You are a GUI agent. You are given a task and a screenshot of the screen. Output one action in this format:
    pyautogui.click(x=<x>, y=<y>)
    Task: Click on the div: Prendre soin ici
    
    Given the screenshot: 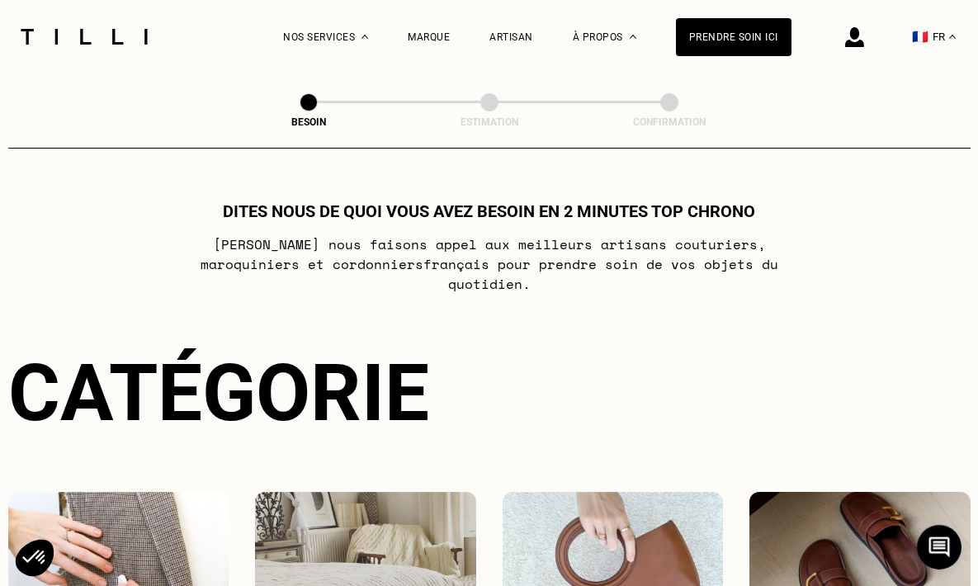 What is the action you would take?
    pyautogui.click(x=734, y=37)
    